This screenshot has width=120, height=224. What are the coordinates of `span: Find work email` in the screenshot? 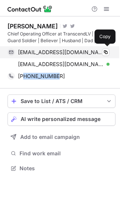 It's located at (66, 154).